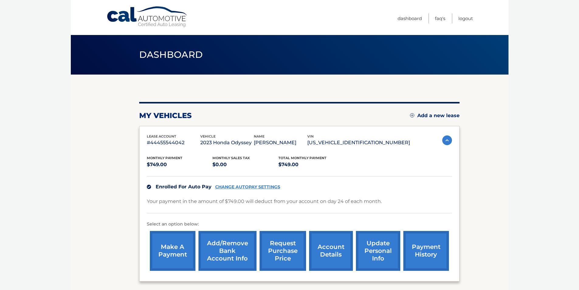 This screenshot has height=290, width=579. I want to click on p: #44455544042, so click(173, 142).